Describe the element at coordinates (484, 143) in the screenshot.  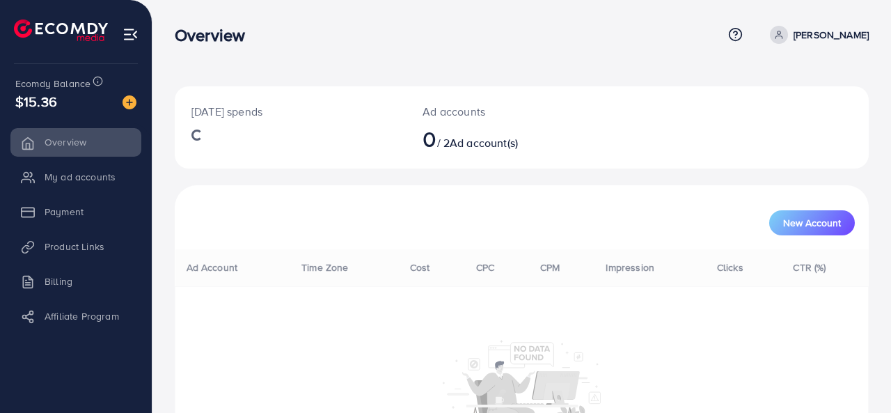
I see `span: Ad account(s)` at that location.